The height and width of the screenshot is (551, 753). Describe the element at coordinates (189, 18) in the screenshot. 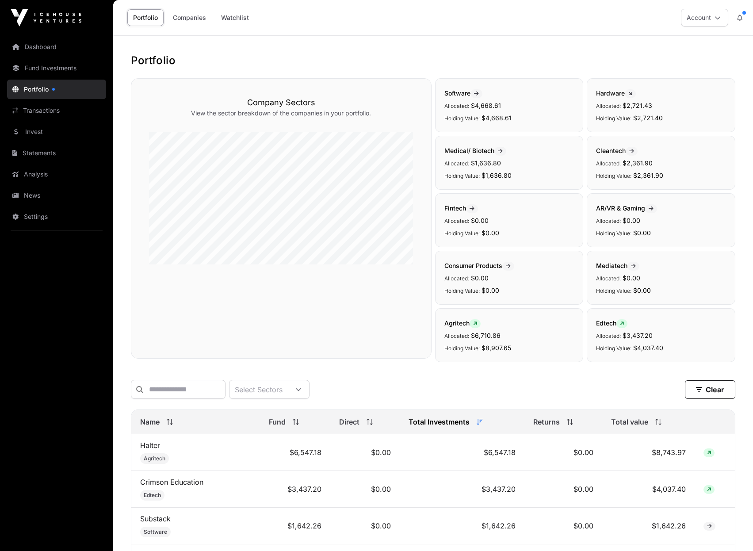

I see `a: Companies` at that location.